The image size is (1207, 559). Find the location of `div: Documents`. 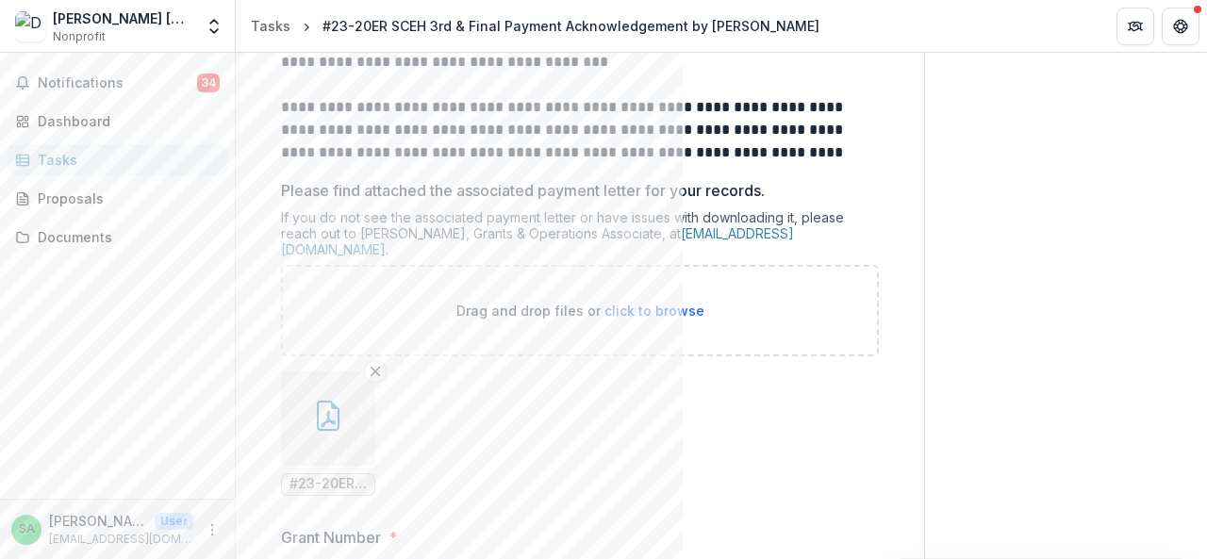

div: Documents is located at coordinates (125, 237).